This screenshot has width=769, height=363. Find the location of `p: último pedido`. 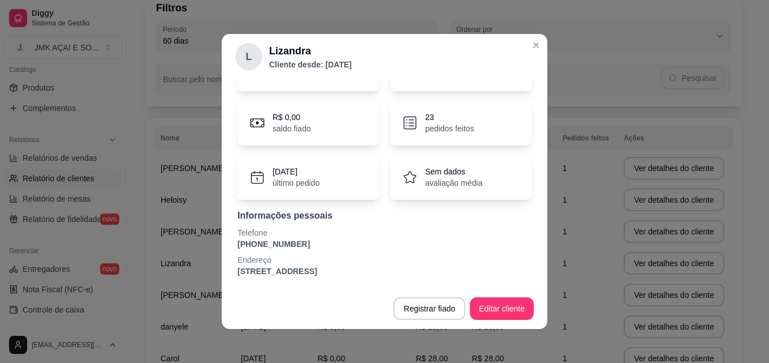

p: último pedido is located at coordinates (296, 183).